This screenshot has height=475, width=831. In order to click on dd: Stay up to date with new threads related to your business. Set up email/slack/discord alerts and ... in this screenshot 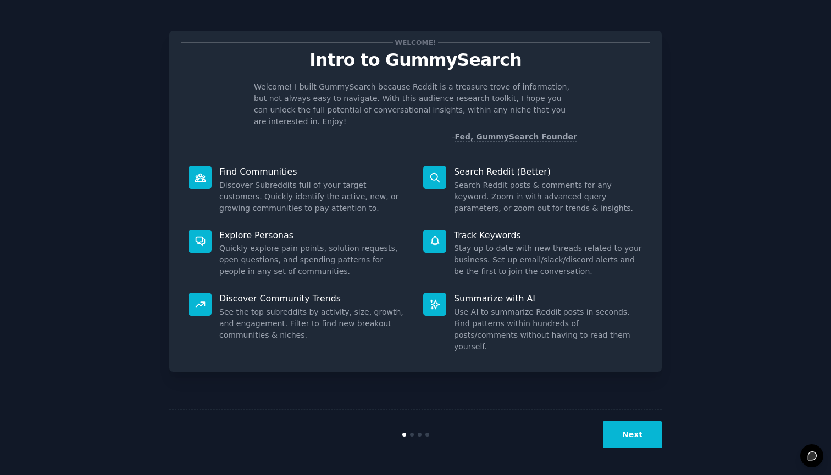, I will do `click(548, 260)`.